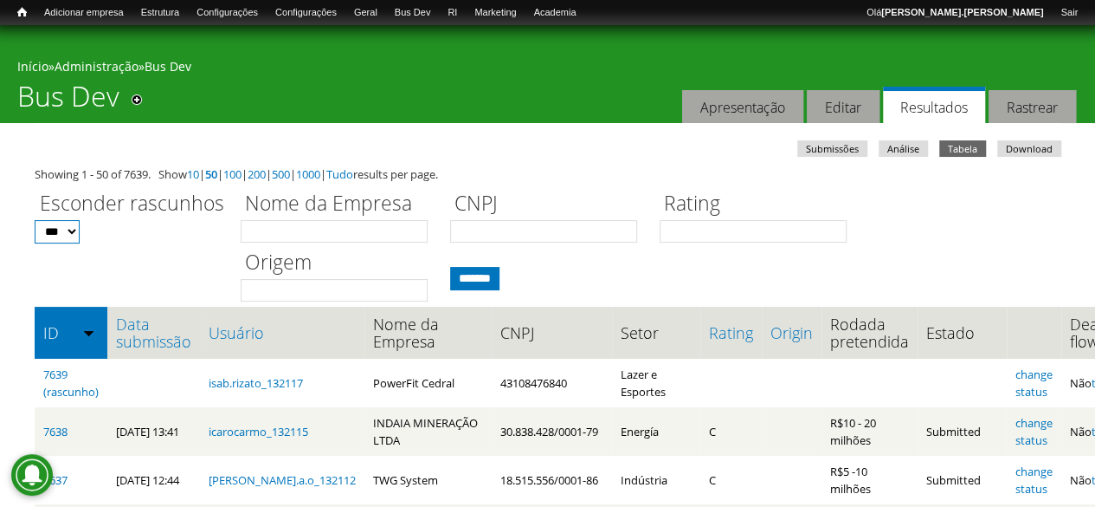 This screenshot has height=507, width=1095. What do you see at coordinates (934, 105) in the screenshot?
I see `a: Resultados` at bounding box center [934, 105].